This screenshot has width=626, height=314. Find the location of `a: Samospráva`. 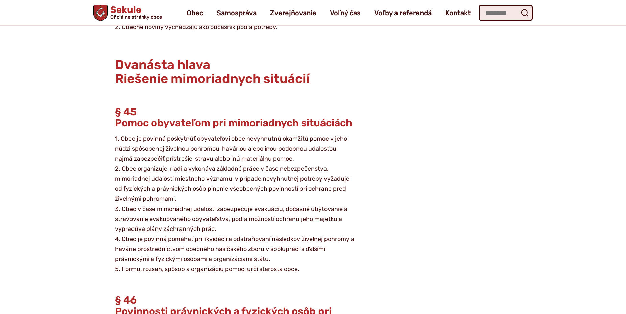

a: Samospráva is located at coordinates (237, 13).